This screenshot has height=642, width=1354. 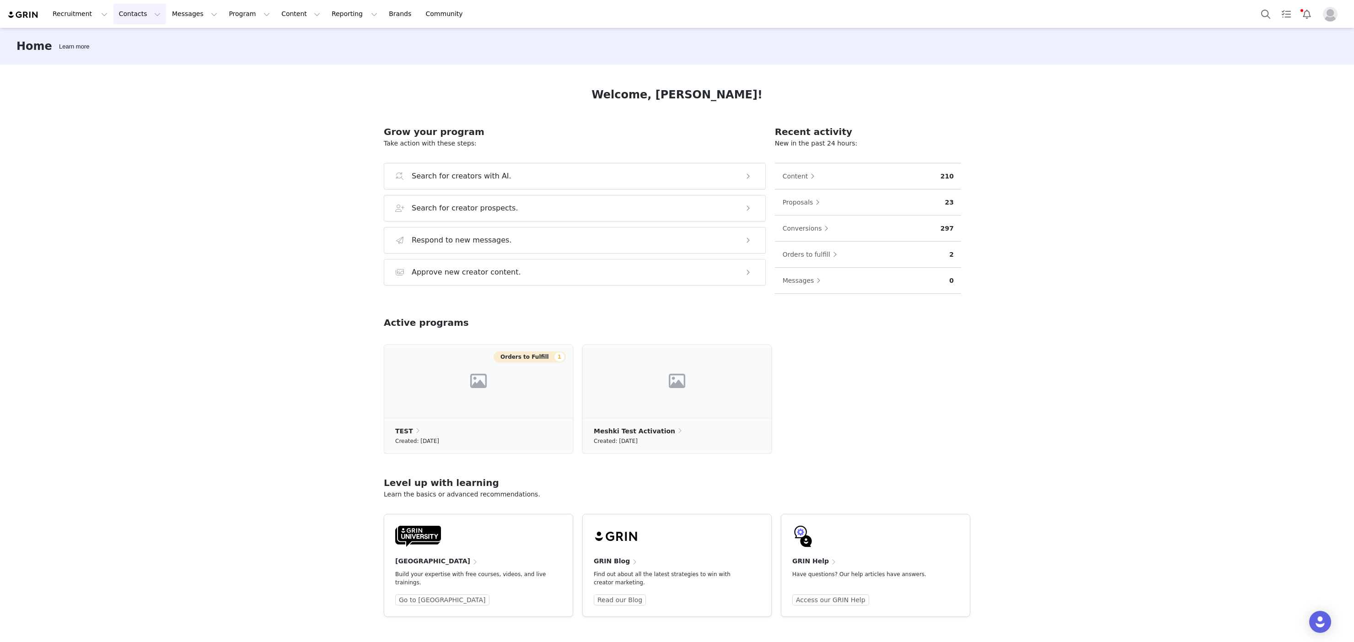 I want to click on a: grin logo, so click(x=23, y=15).